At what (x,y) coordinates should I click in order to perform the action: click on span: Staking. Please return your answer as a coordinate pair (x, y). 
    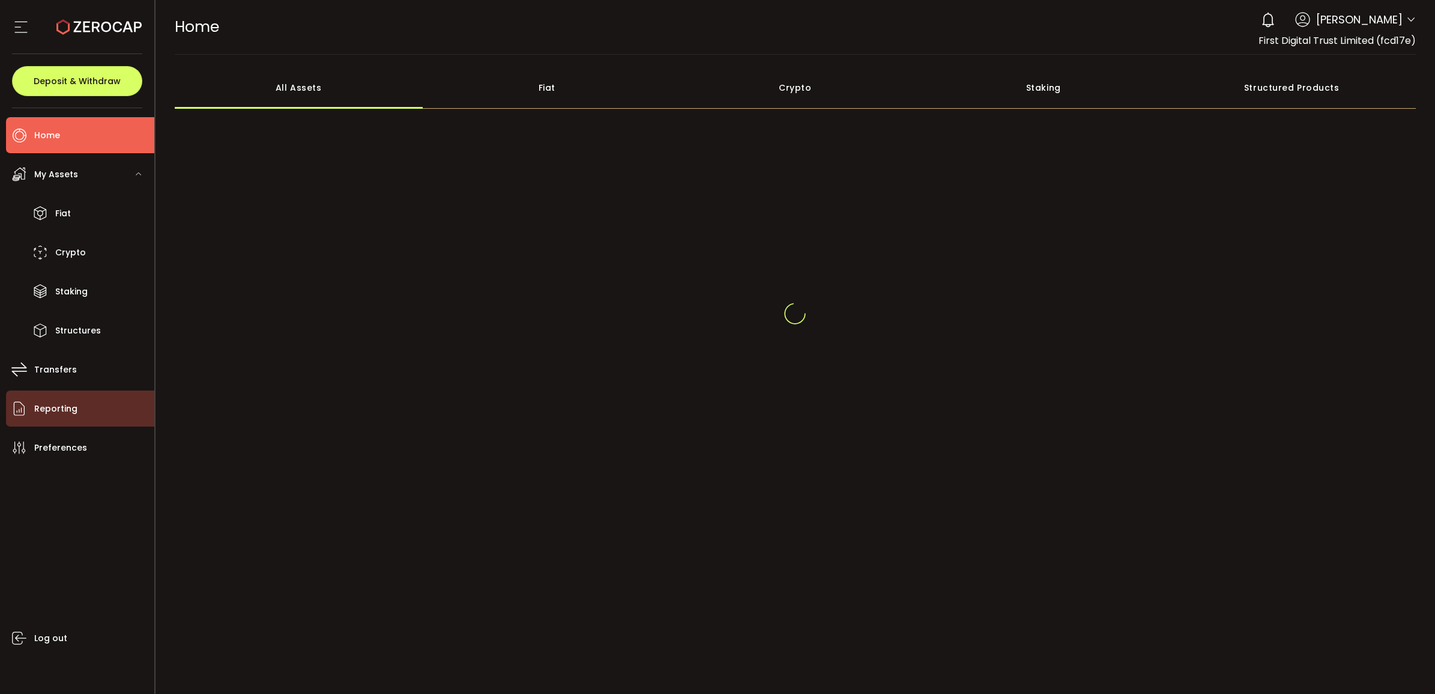
    Looking at the image, I should click on (71, 291).